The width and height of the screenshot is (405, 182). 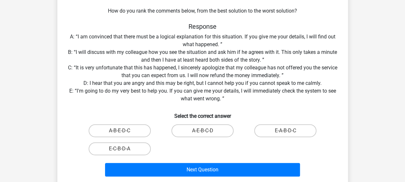 What do you see at coordinates (203, 113) in the screenshot?
I see `h6: Select the correct answer` at bounding box center [203, 113].